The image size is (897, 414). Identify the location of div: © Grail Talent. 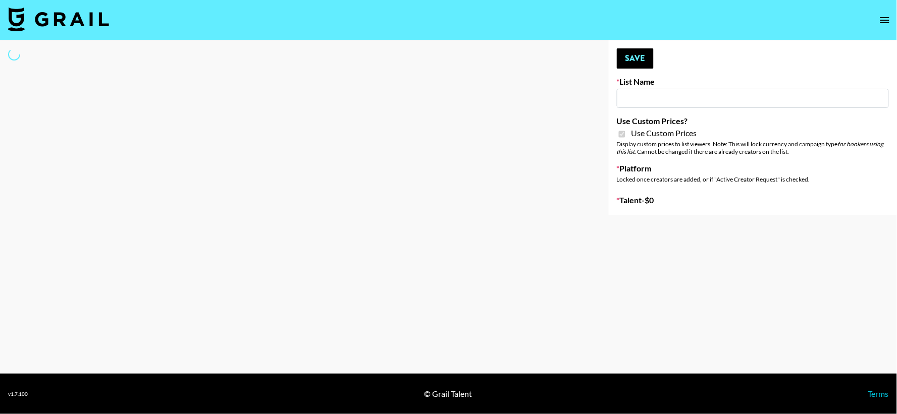
(448, 394).